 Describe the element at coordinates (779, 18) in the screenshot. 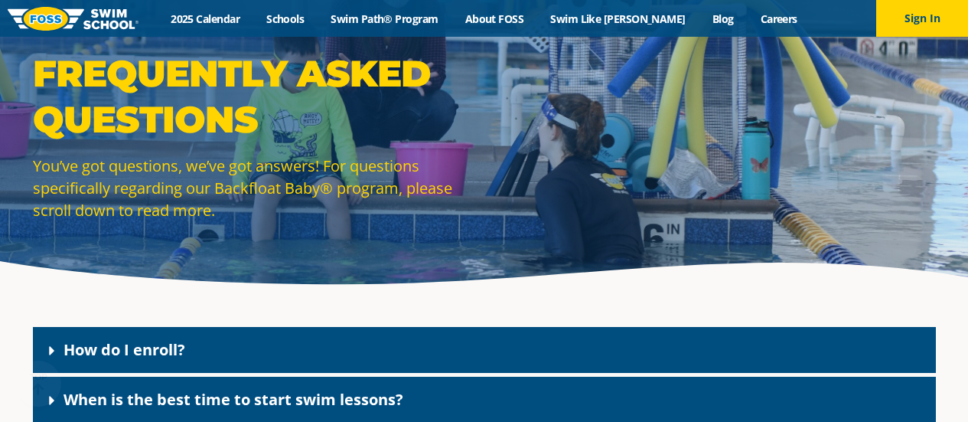

I see `a: Careers` at that location.